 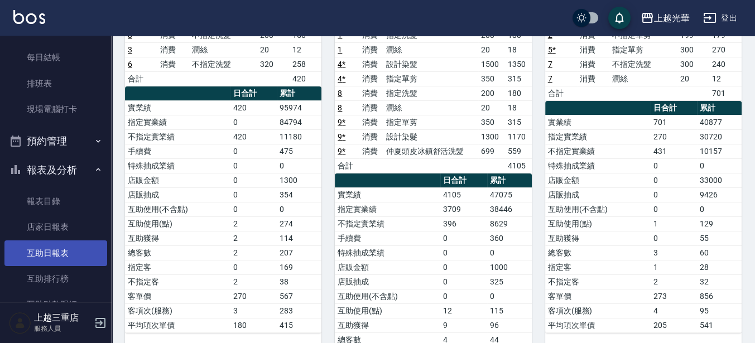 I want to click on td: 1500, so click(x=491, y=64).